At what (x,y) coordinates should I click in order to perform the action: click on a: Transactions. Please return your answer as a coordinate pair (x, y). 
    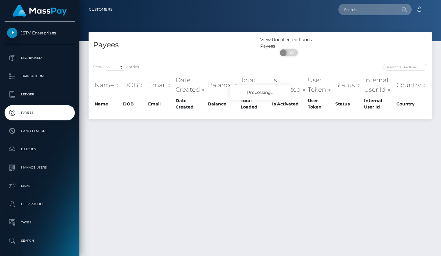
    Looking at the image, I should click on (40, 76).